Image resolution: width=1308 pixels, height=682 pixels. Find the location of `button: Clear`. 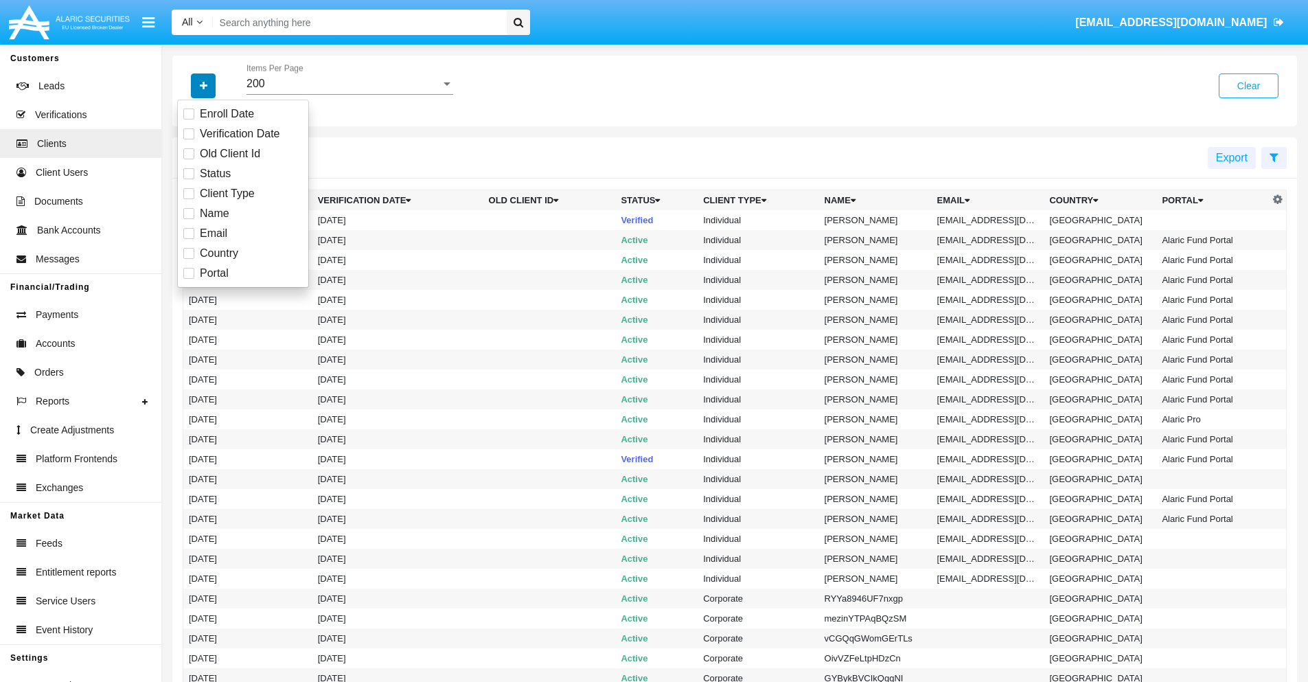

button: Clear is located at coordinates (1249, 86).